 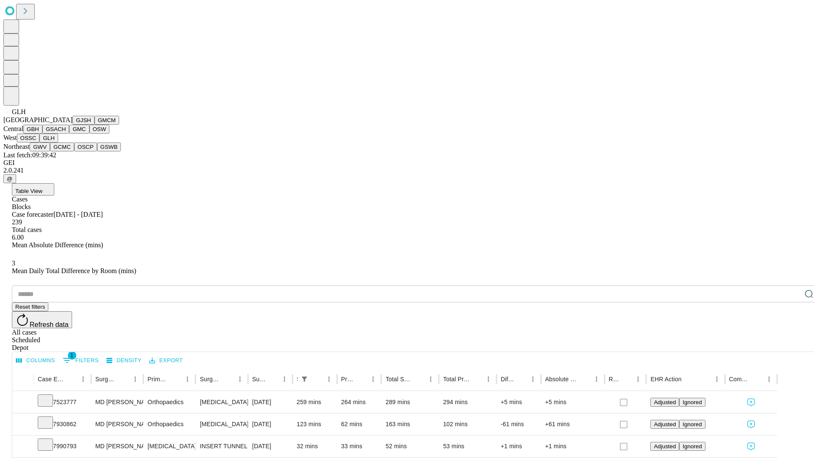 I want to click on button: GBH, so click(x=33, y=129).